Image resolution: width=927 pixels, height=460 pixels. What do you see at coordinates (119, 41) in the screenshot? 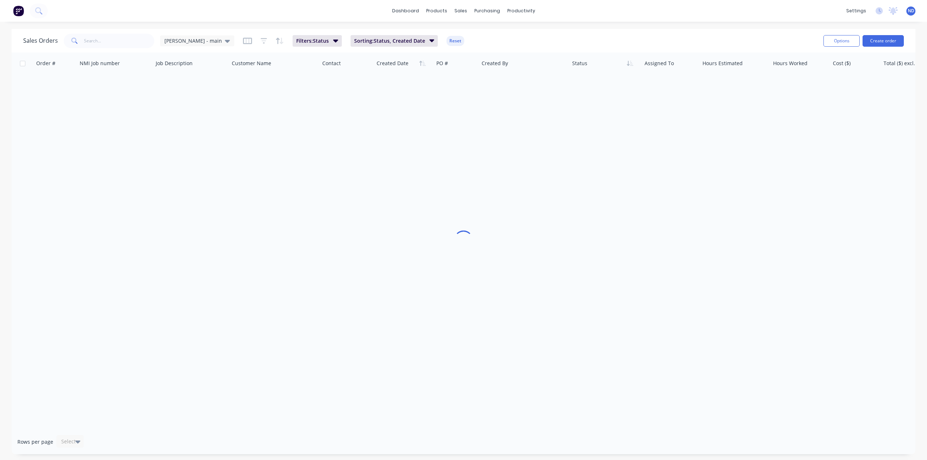
I see `input: Search...` at bounding box center [119, 41].